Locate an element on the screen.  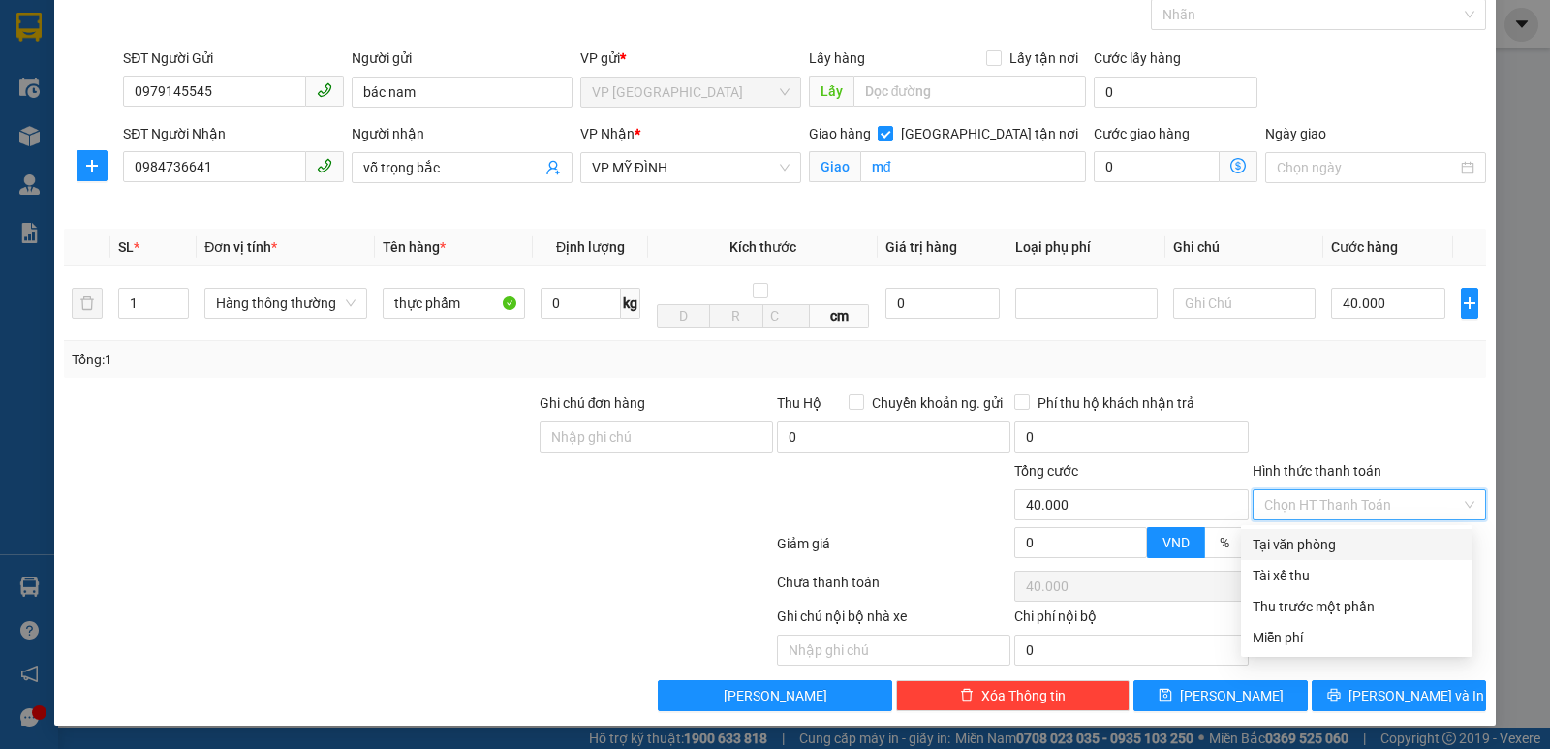
div: Chưa thanh toán is located at coordinates (893, 588).